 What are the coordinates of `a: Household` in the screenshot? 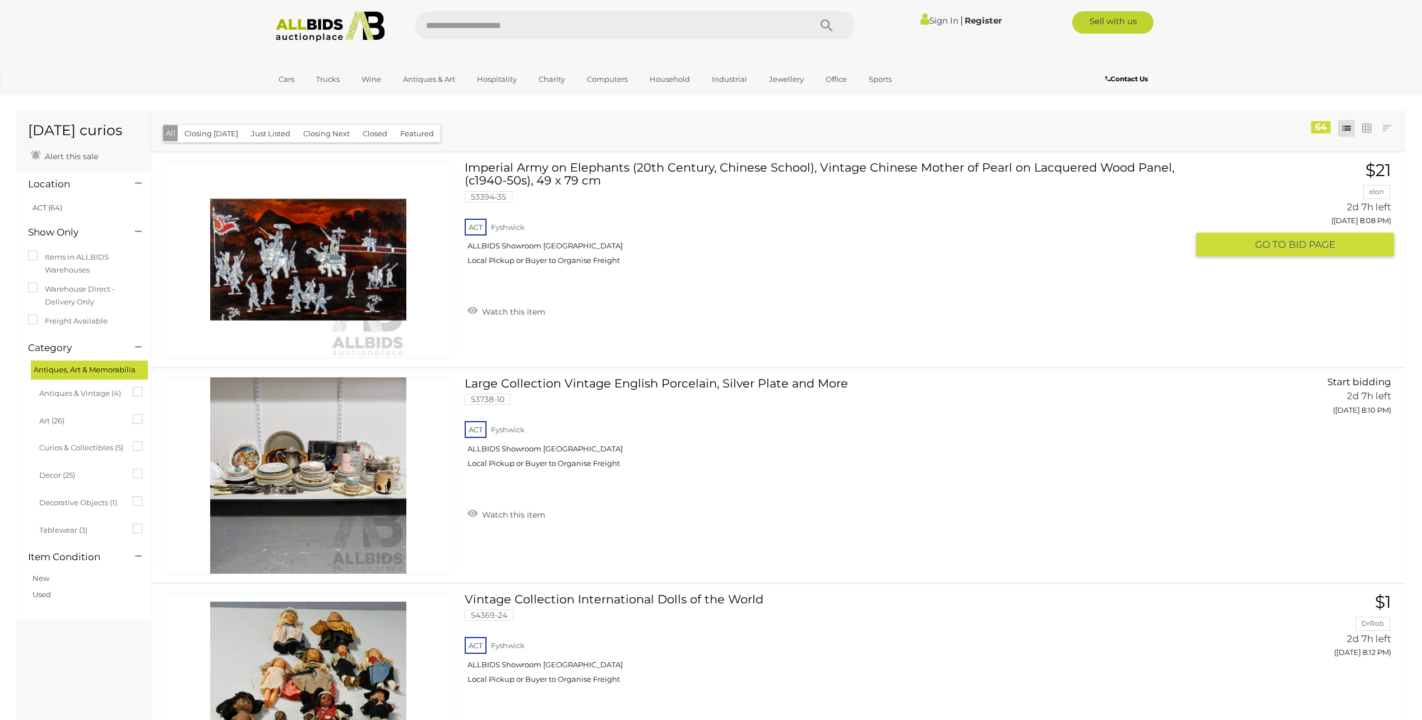 It's located at (670, 79).